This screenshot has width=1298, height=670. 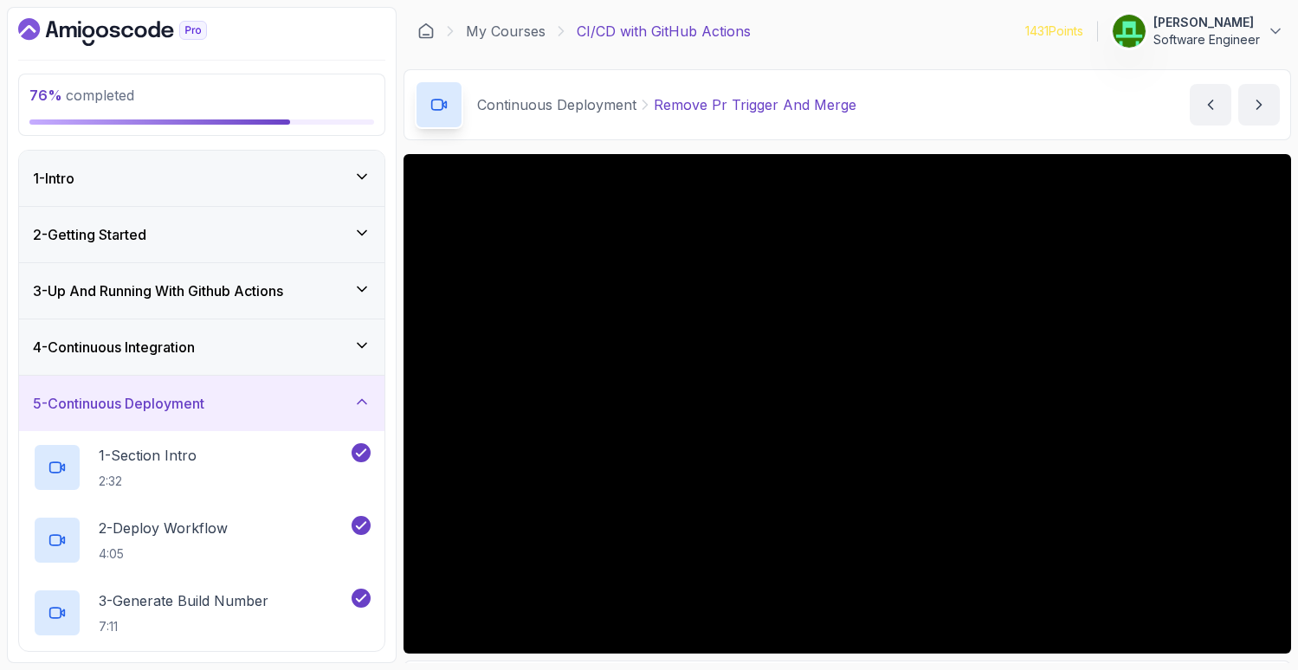 I want to click on p: Remove Pr Trigger And Merge, so click(x=755, y=105).